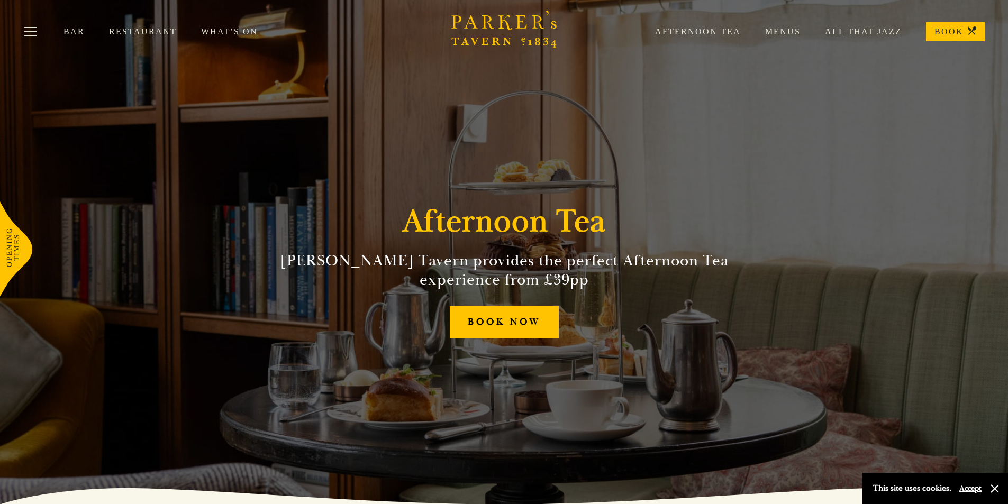 This screenshot has width=1008, height=504. What do you see at coordinates (995, 489) in the screenshot?
I see `button: Close and accept` at bounding box center [995, 489].